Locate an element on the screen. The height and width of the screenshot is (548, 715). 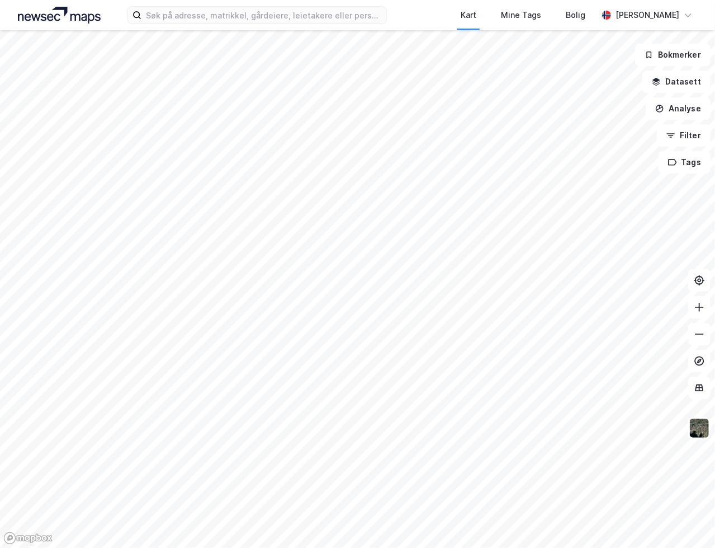
img: logo.a4113a55bc3d86da70a041830d287a7e.svg is located at coordinates (59, 15).